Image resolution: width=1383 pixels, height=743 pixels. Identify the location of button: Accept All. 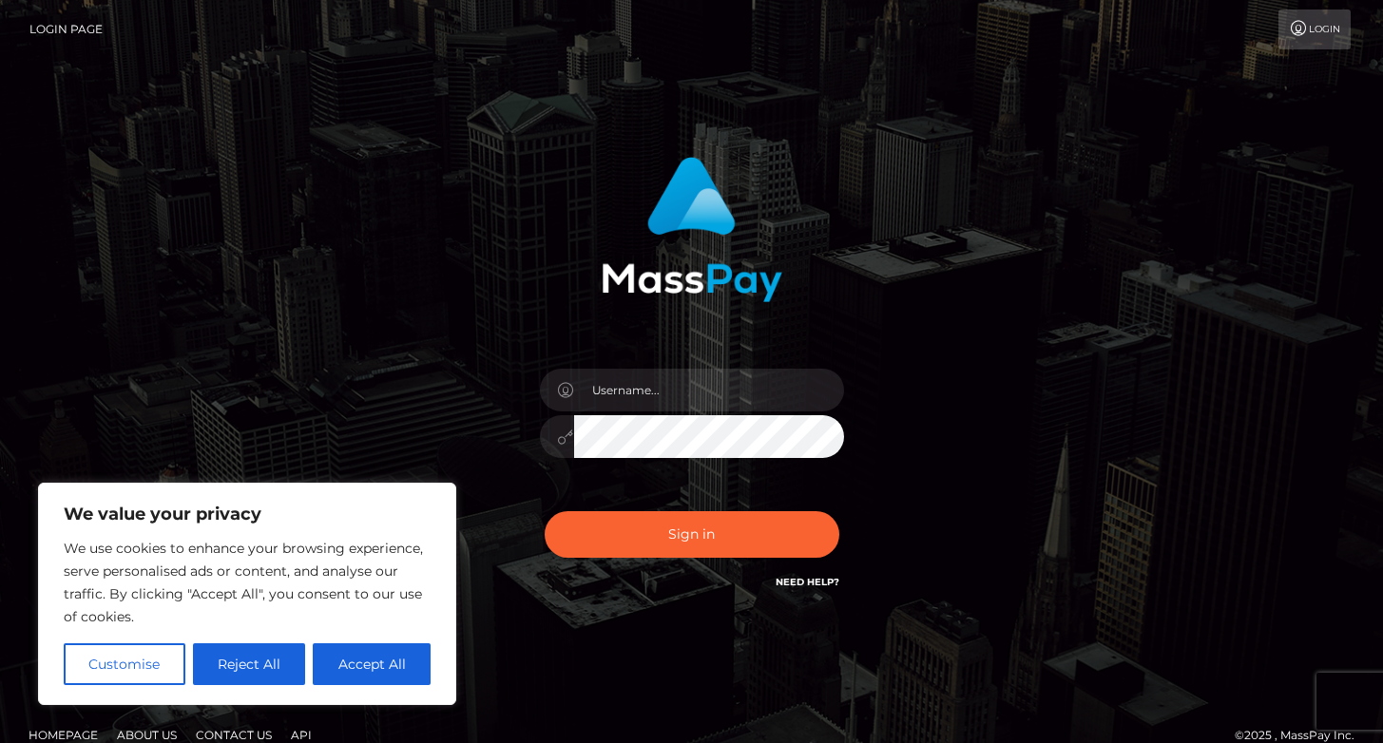
(372, 664).